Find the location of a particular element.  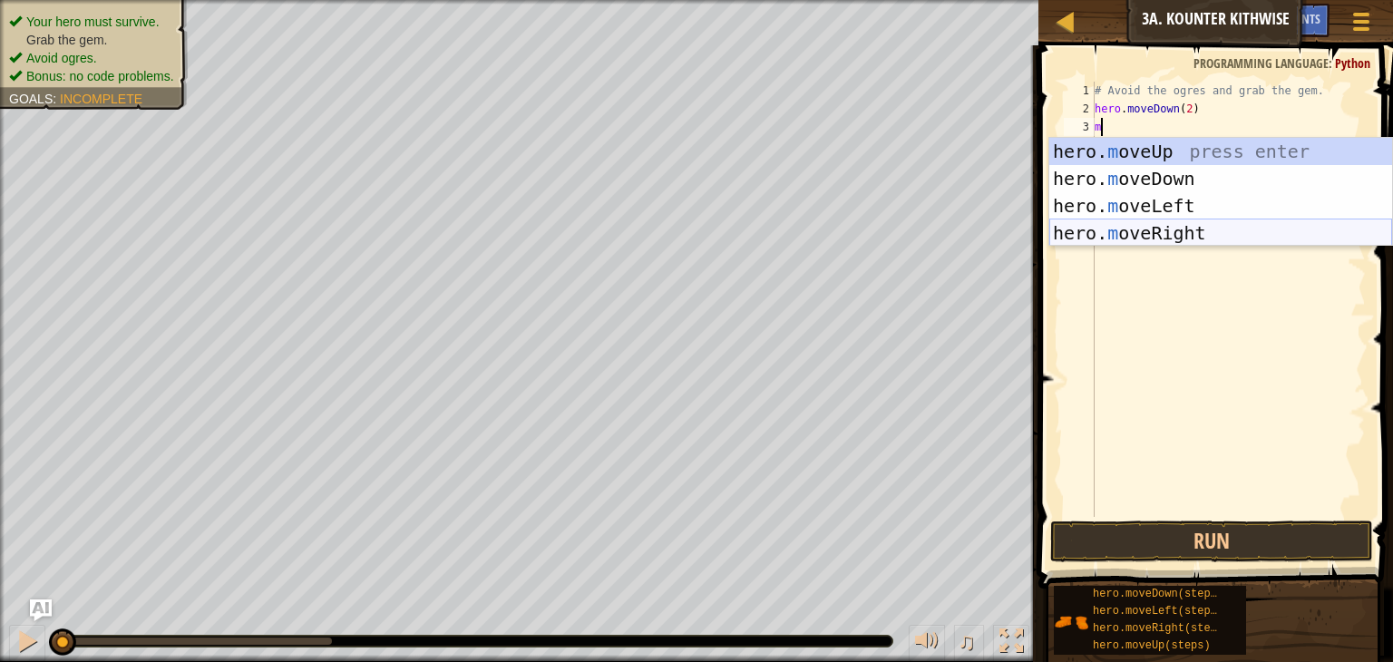

span: Bonus: no code problems. is located at coordinates (100, 76).